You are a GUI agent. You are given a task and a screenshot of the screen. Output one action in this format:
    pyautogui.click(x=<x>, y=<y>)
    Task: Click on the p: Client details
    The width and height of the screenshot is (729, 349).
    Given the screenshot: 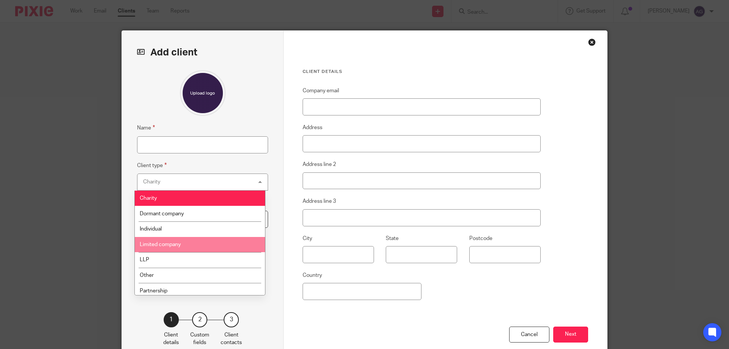 What is the action you would take?
    pyautogui.click(x=171, y=338)
    